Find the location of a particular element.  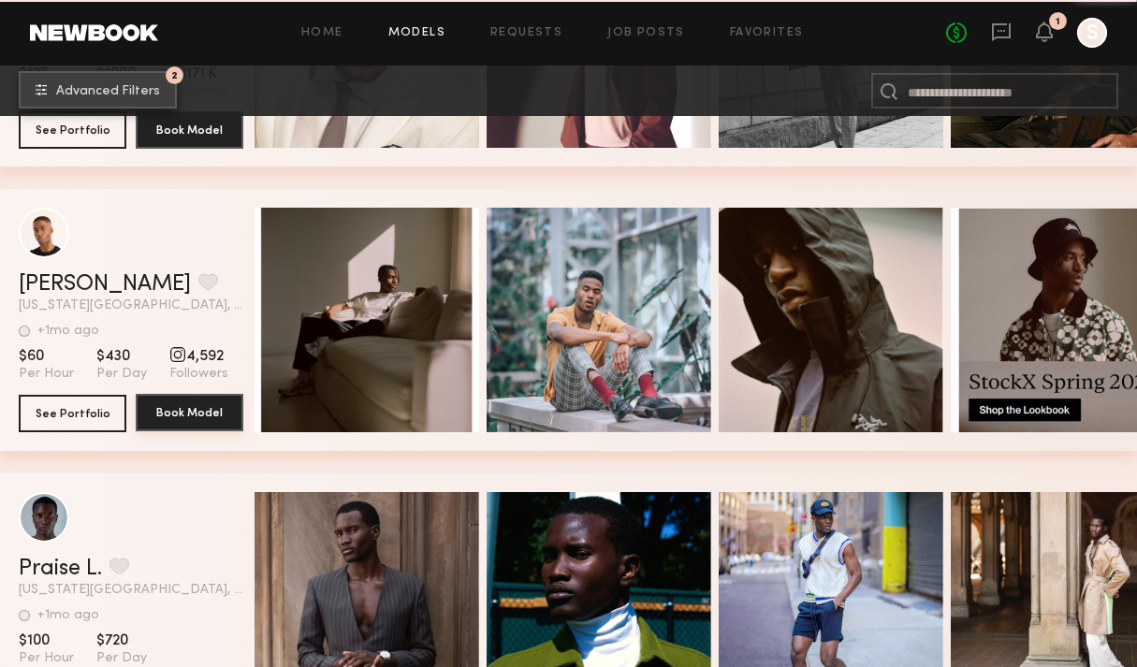

span: Advanced Filters is located at coordinates (108, 92).